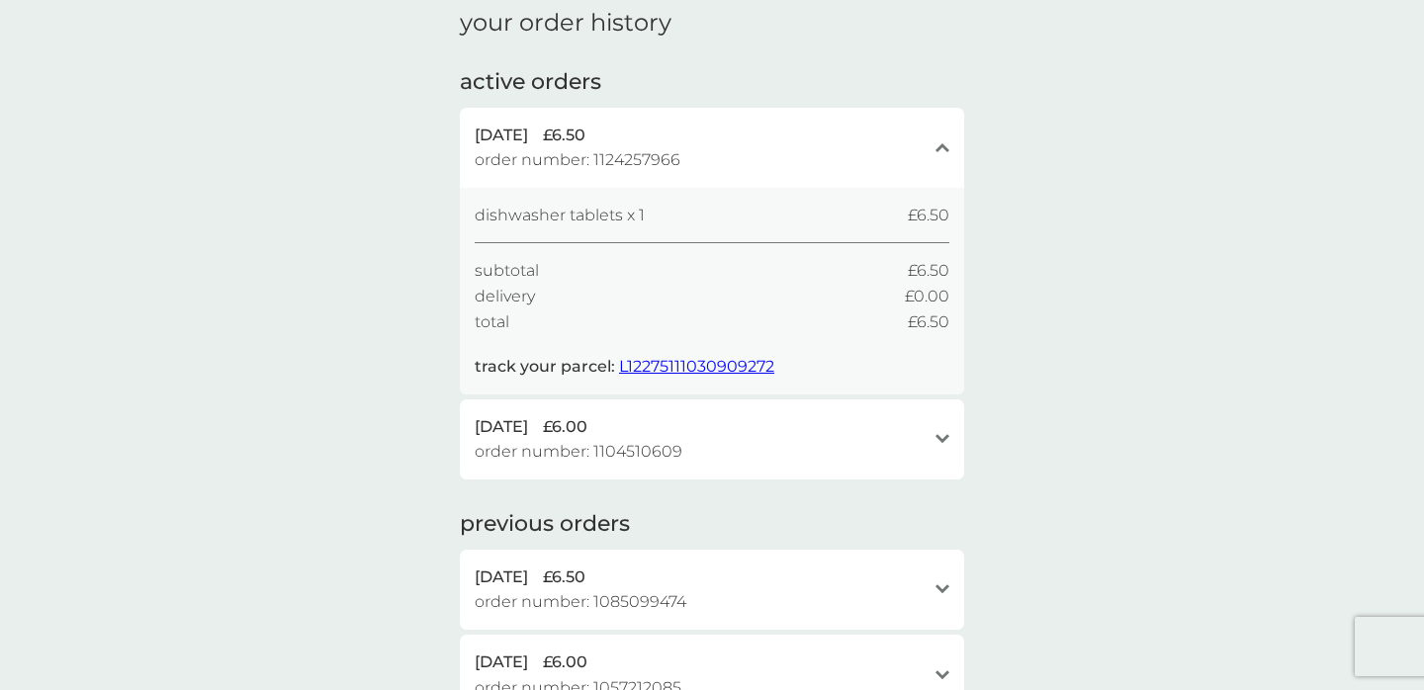 The height and width of the screenshot is (690, 1424). Describe the element at coordinates (696, 366) in the screenshot. I see `a: L12275111030909272` at that location.